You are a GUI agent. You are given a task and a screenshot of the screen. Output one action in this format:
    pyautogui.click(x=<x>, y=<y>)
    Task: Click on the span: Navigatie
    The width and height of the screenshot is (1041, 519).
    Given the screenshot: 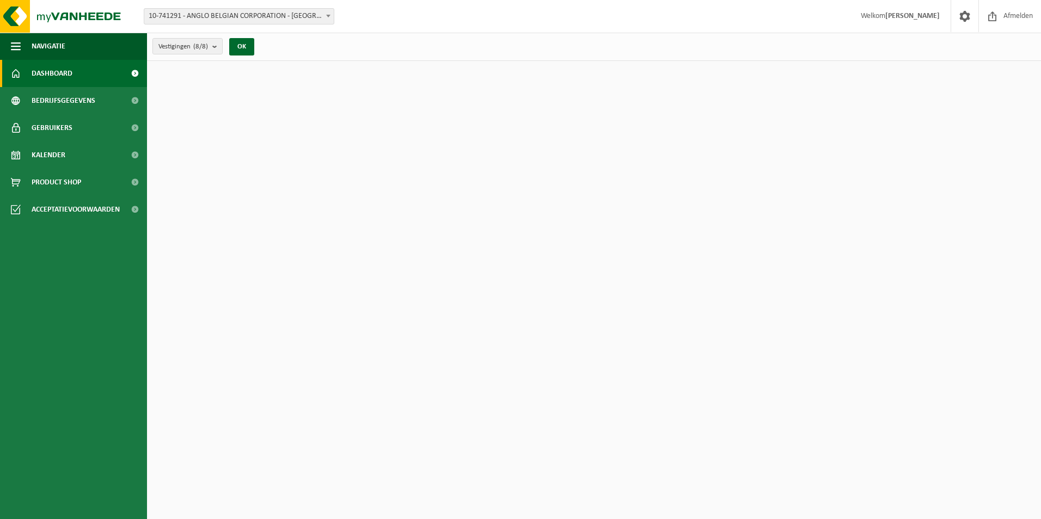 What is the action you would take?
    pyautogui.click(x=48, y=46)
    